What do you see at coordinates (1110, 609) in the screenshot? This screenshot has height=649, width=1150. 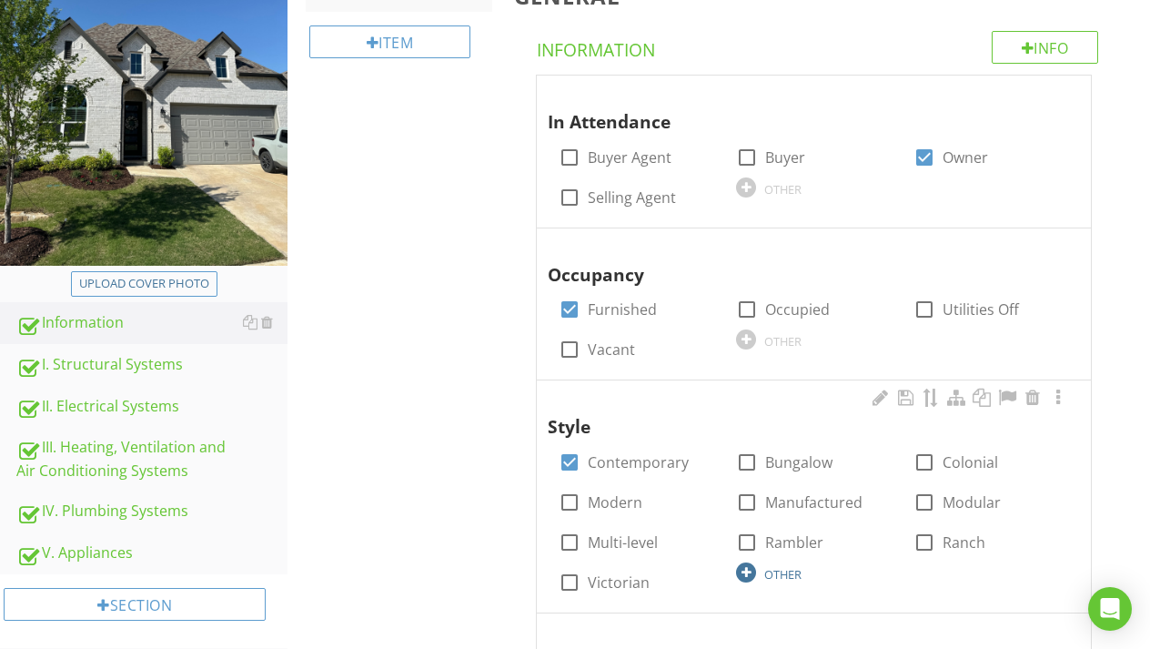 I see `div: Open Intercom Messenger` at bounding box center [1110, 609].